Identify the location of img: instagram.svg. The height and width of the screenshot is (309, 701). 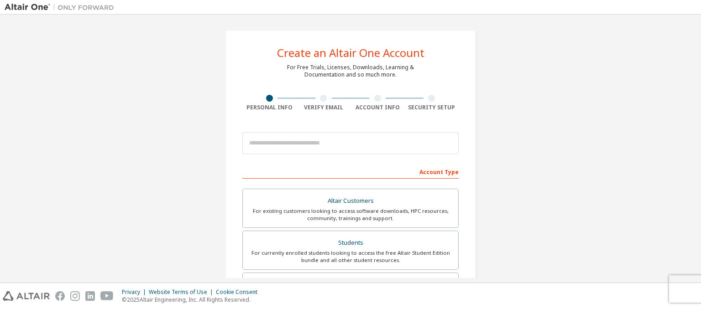
(75, 296).